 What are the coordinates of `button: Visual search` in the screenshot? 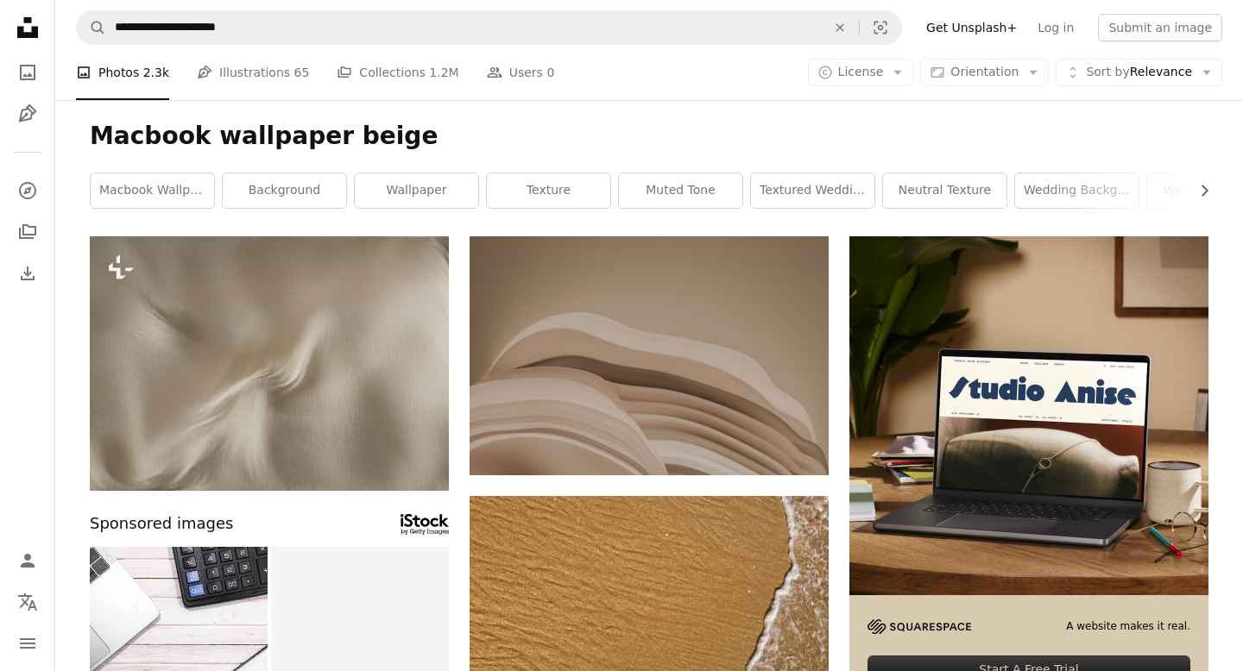 It's located at (880, 28).